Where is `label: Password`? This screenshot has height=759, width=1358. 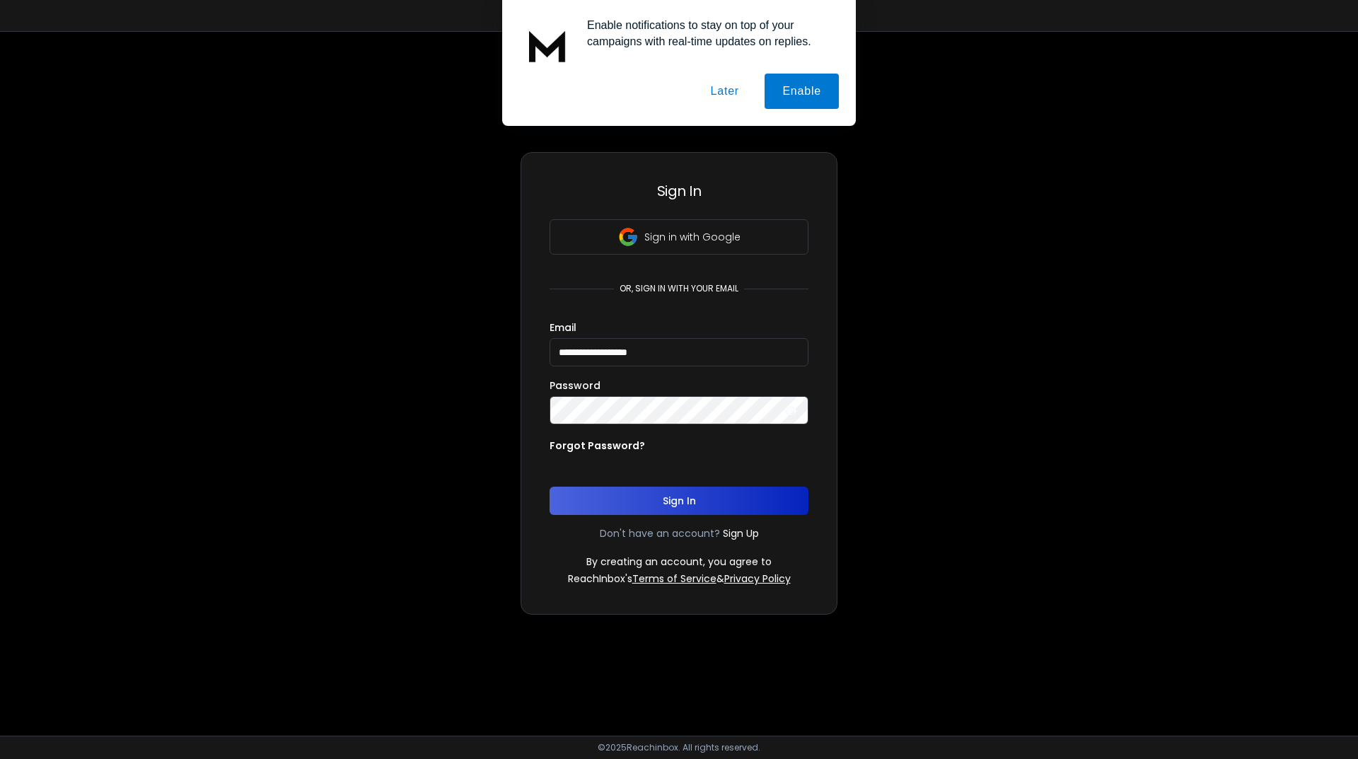 label: Password is located at coordinates (575, 386).